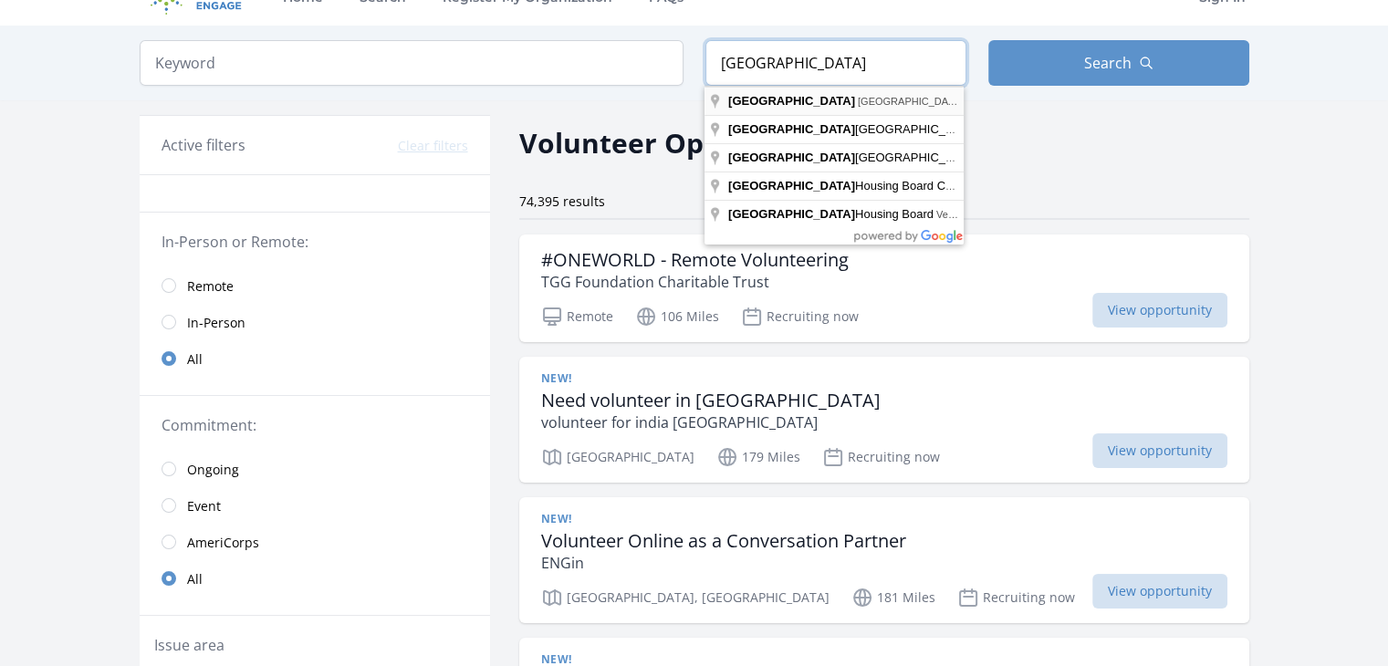  Describe the element at coordinates (315, 542) in the screenshot. I see `a: AmeriCorps` at that location.